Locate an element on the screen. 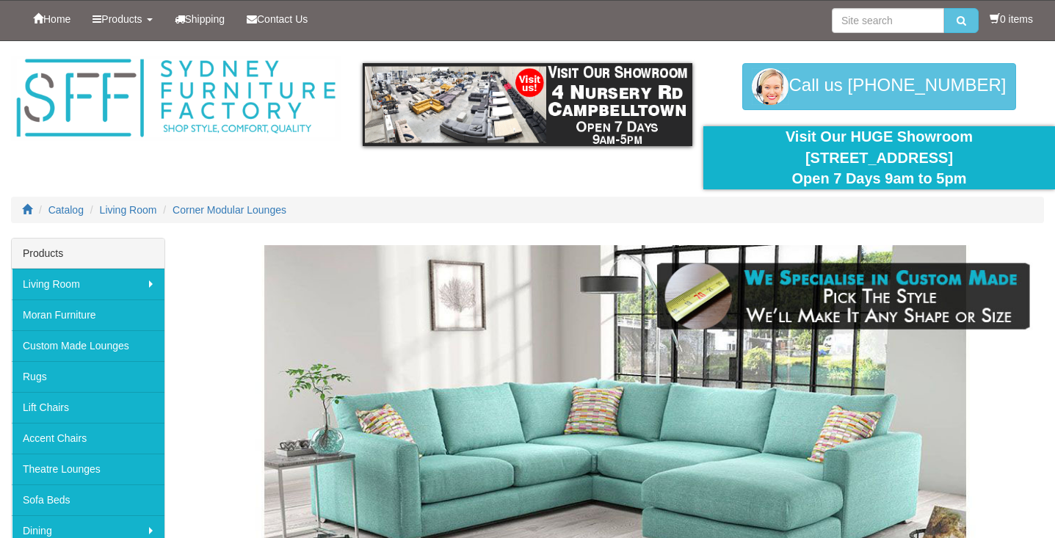 The image size is (1055, 538). a: Theatre Lounges is located at coordinates (88, 469).